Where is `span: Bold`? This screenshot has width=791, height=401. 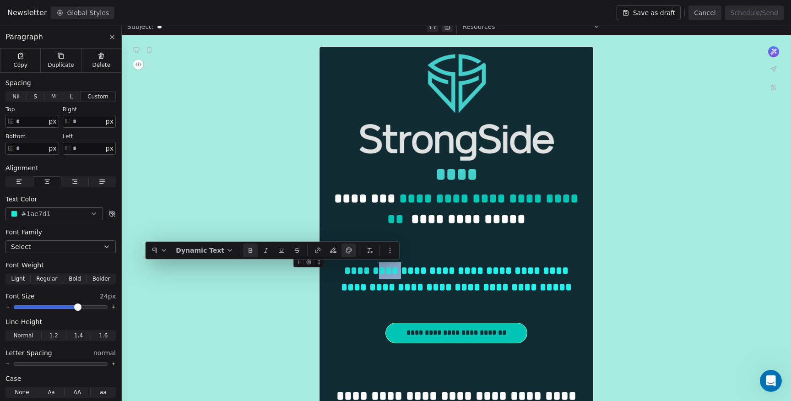 span: Bold is located at coordinates (75, 279).